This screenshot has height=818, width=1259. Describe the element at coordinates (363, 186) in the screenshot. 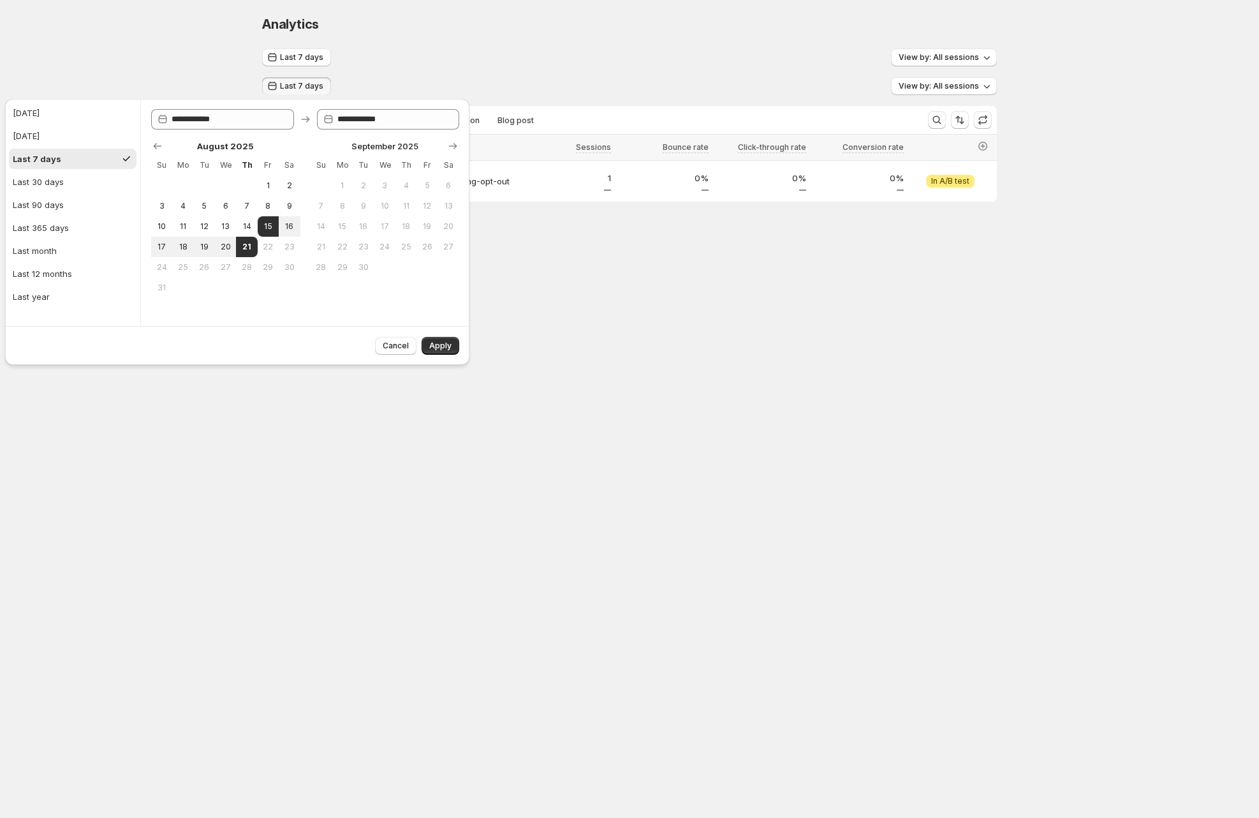

I see `button: Tuesday September 2 2025` at that location.